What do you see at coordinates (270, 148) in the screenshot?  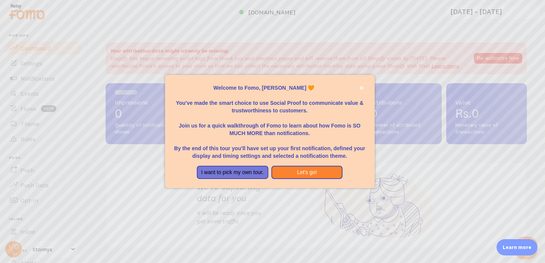 I see `p: By the end of this tour you'll have set up your first notification, defined your display and timi...` at bounding box center [270, 148].